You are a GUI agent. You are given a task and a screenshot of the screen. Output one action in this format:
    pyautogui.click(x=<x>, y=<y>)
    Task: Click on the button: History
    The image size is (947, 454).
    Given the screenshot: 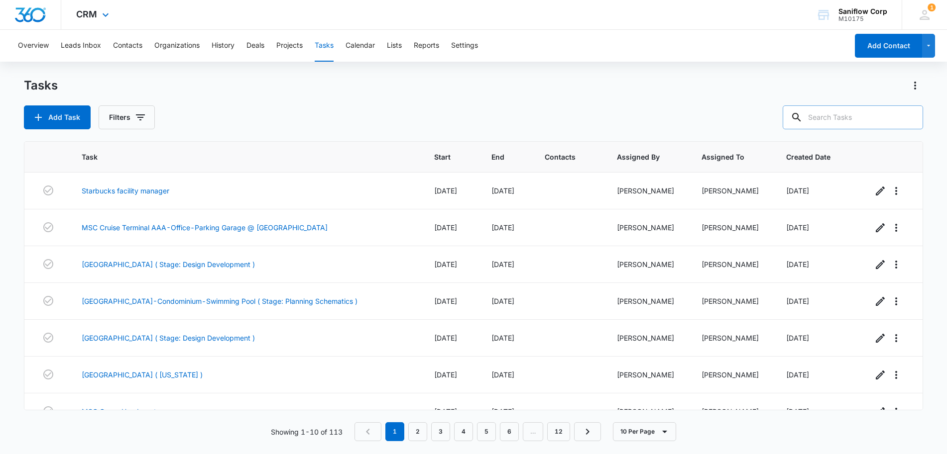 What is the action you would take?
    pyautogui.click(x=223, y=46)
    